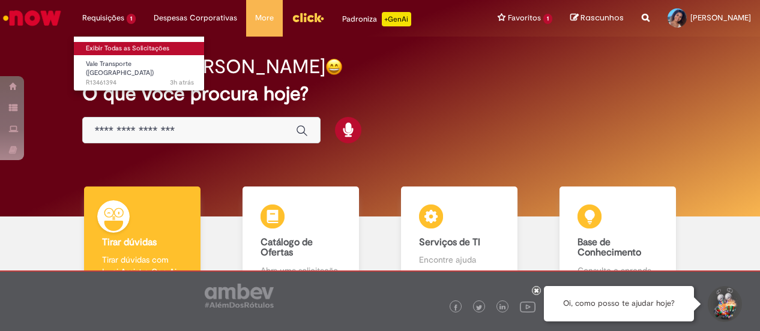 The width and height of the screenshot is (760, 331). I want to click on span: Despesas Corporativas, so click(195, 18).